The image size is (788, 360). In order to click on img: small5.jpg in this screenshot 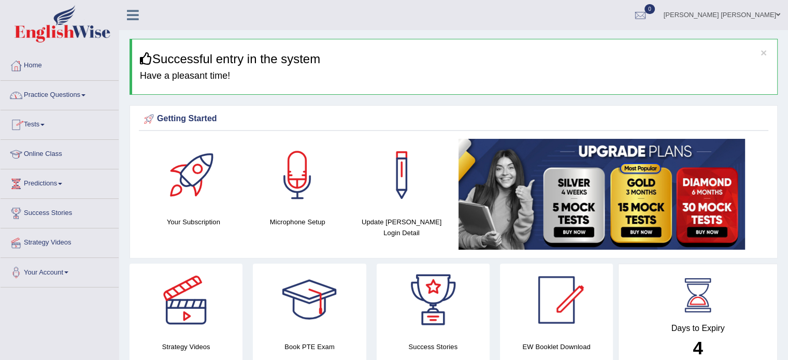, I will do `click(601, 194)`.